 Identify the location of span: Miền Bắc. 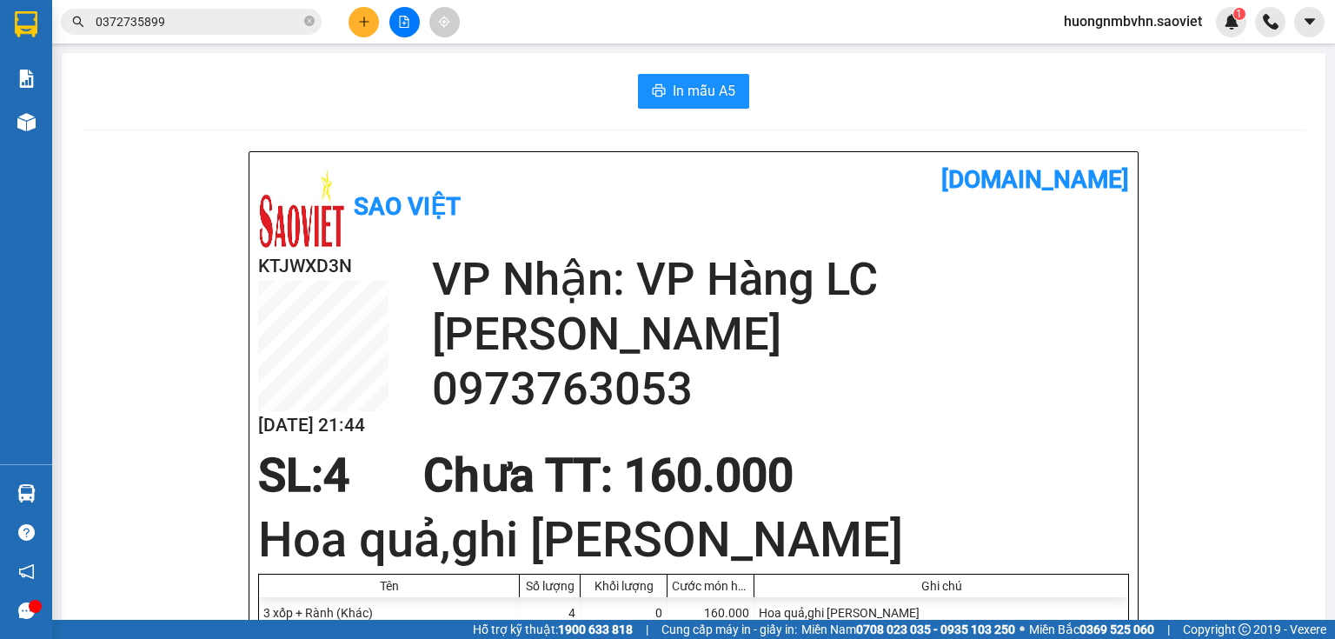
(1091, 629).